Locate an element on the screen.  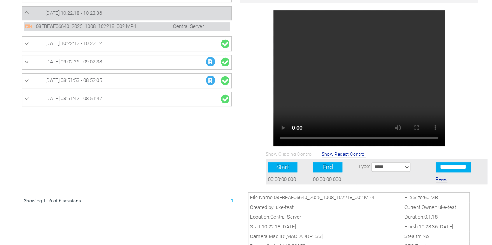
button: Start is located at coordinates (282, 167).